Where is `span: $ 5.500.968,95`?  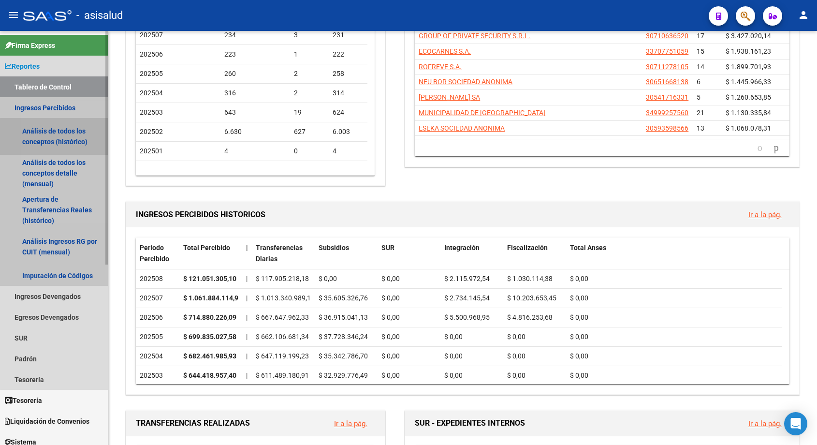
span: $ 5.500.968,95 is located at coordinates (467, 317).